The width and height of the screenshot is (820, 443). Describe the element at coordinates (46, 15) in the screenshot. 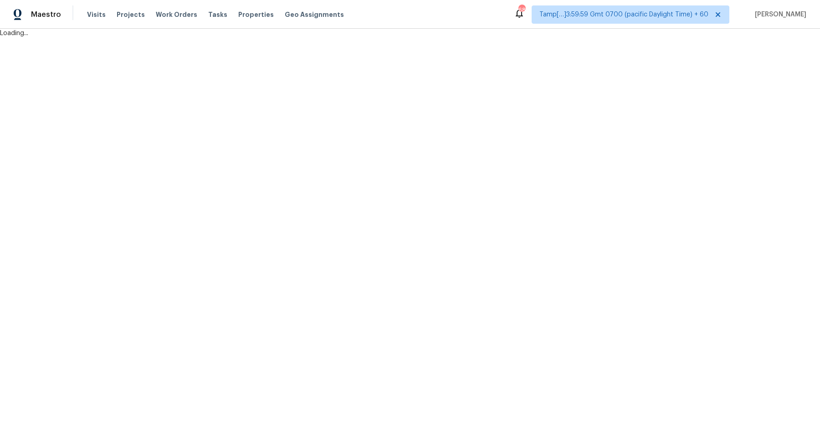

I see `span: Maestro` at that location.